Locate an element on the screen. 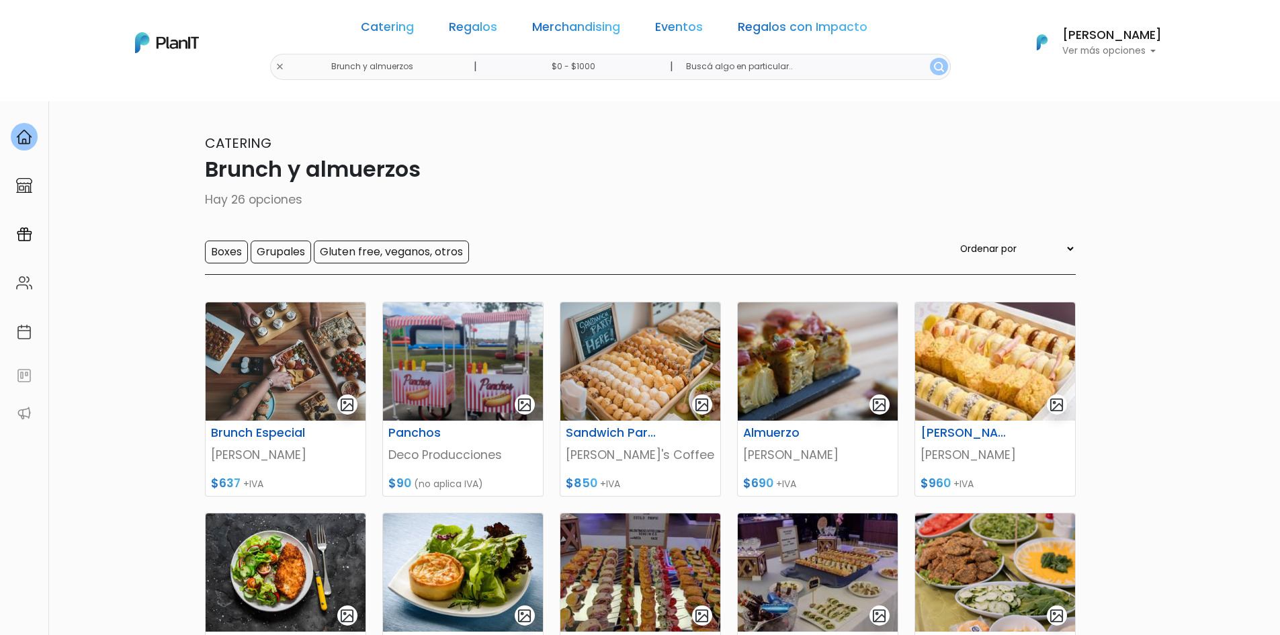  img: people-662611757002400ad9ed0e3c099ab2801c6687ba6c219adb57efc949bc21e19d.svg is located at coordinates (24, 283).